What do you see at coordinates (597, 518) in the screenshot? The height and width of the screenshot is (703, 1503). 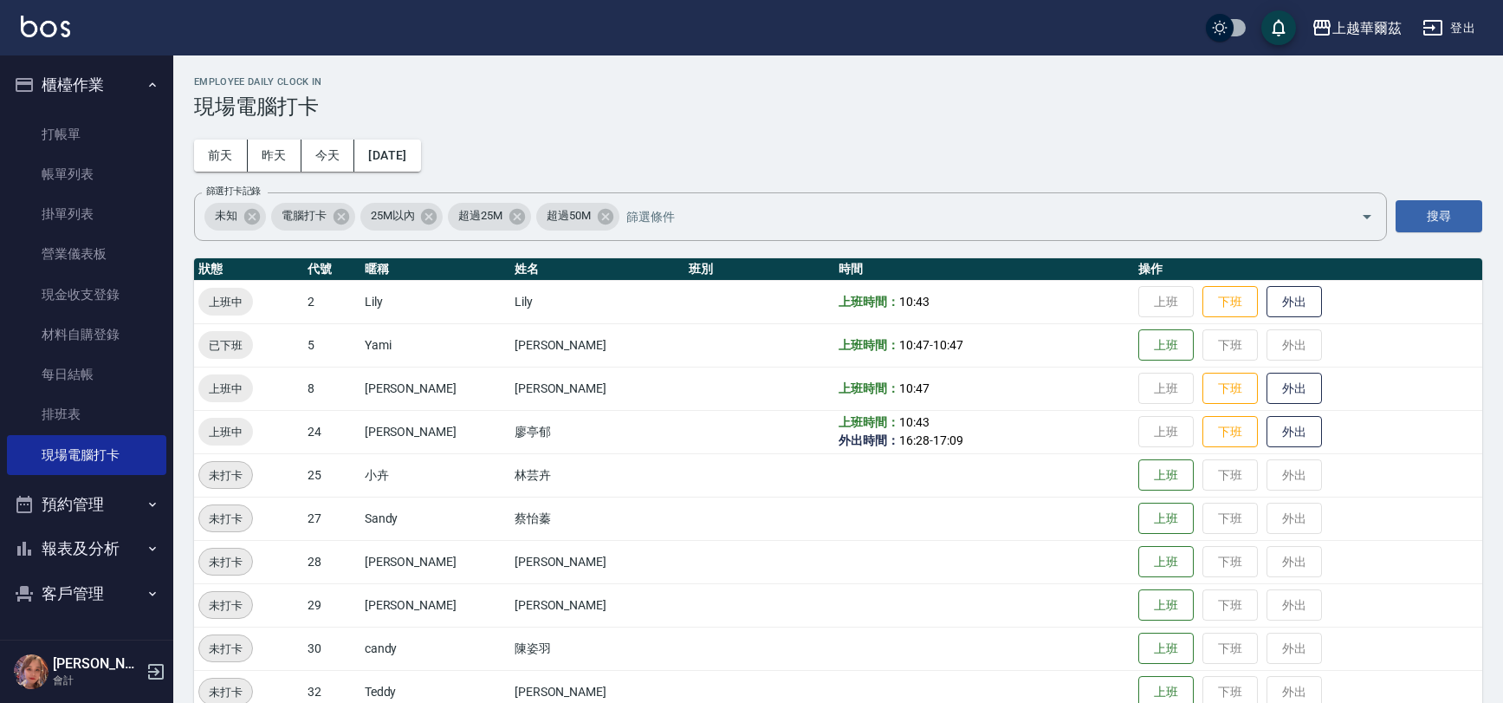 I see `td: 蔡怡蓁` at bounding box center [597, 518].